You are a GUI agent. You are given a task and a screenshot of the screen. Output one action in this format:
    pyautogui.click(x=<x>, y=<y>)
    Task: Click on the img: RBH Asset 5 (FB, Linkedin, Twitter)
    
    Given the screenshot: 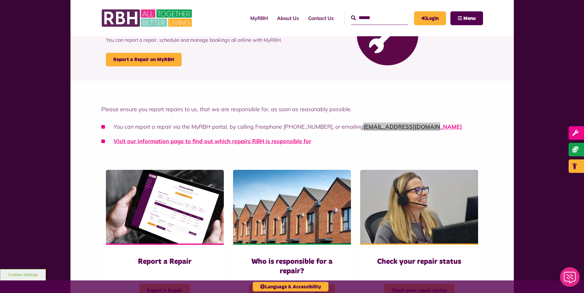 What is the action you would take?
    pyautogui.click(x=165, y=207)
    